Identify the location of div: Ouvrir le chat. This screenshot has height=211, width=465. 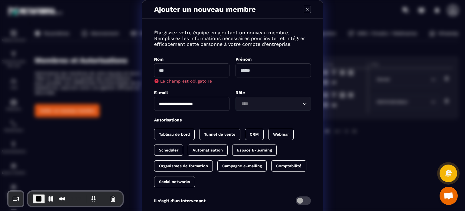
(449, 195).